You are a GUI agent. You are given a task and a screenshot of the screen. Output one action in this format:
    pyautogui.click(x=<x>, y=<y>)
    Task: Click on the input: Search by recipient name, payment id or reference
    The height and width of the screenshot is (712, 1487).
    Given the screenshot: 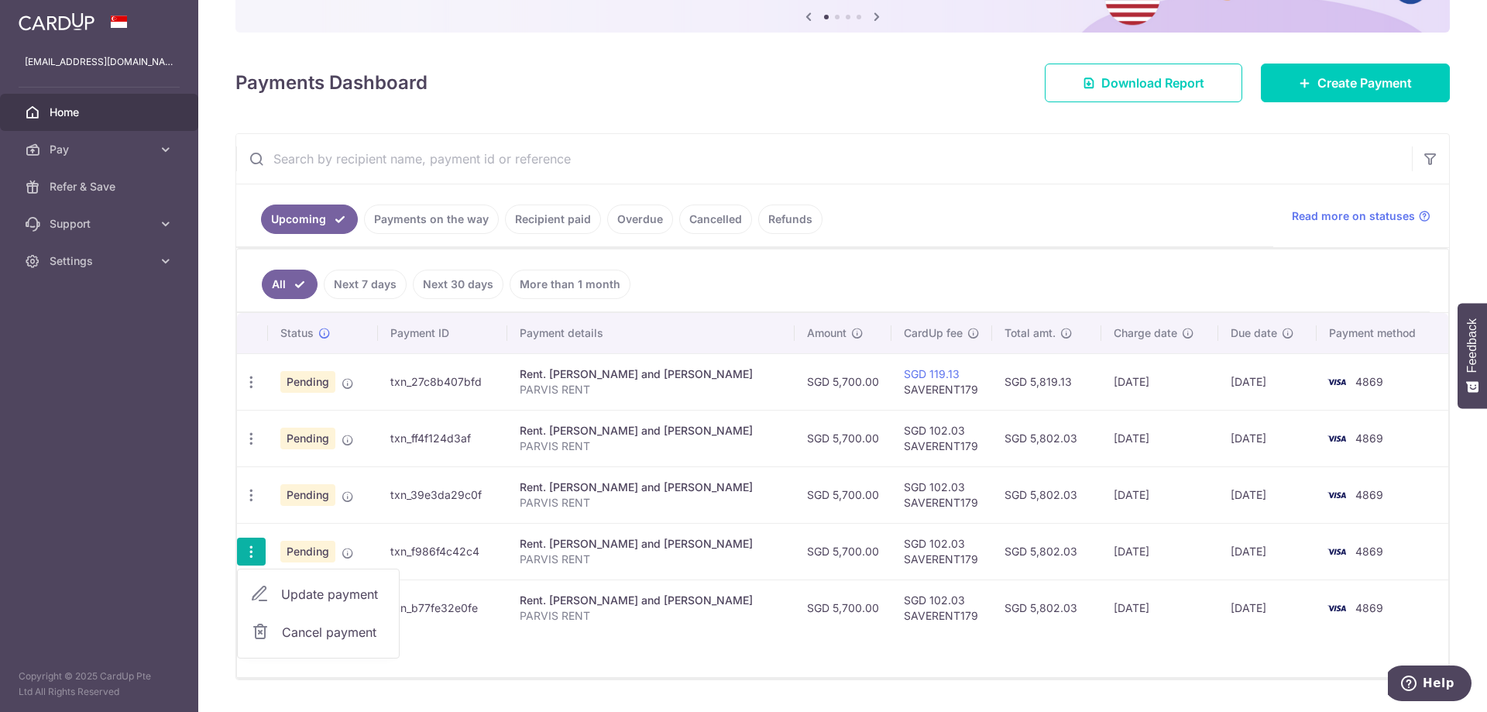 What is the action you would take?
    pyautogui.click(x=824, y=159)
    